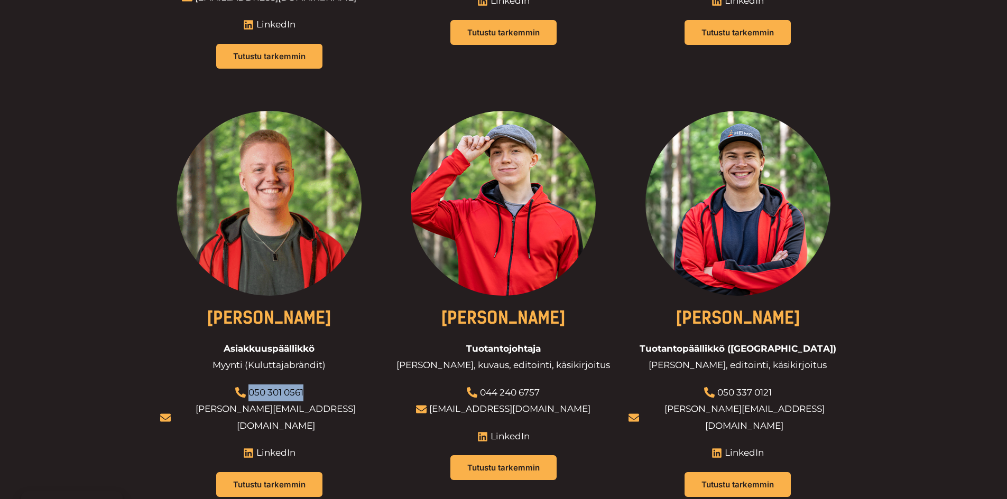  Describe the element at coordinates (503, 349) in the screenshot. I see `span: Tuotantojohtaja` at that location.